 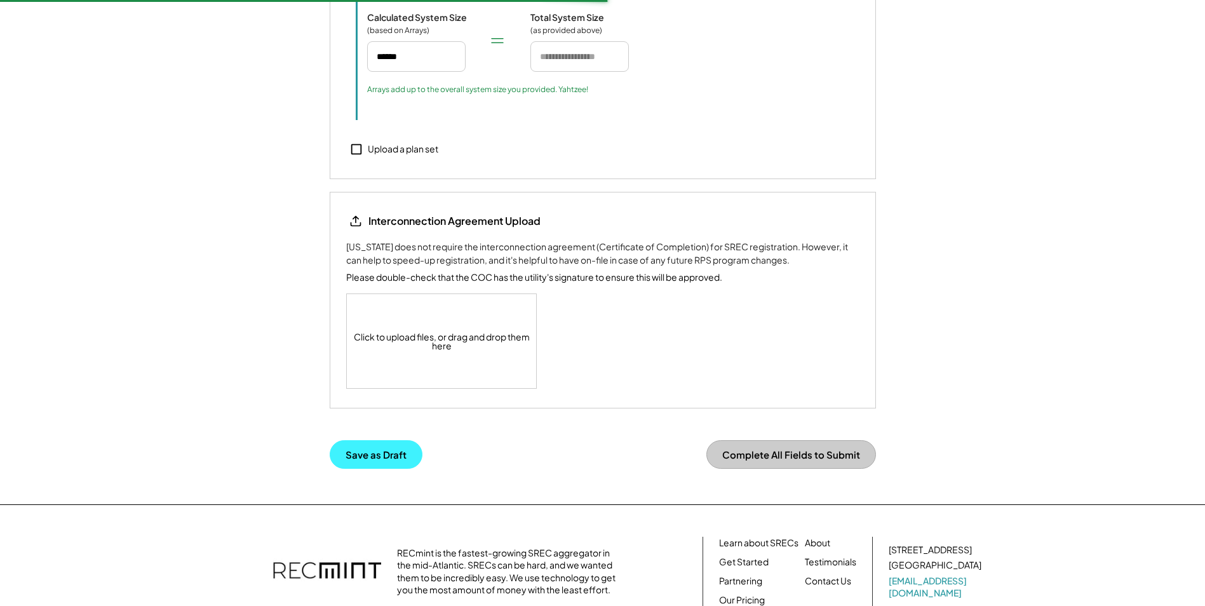 I want to click on div: Upload a plan set, so click(x=403, y=149).